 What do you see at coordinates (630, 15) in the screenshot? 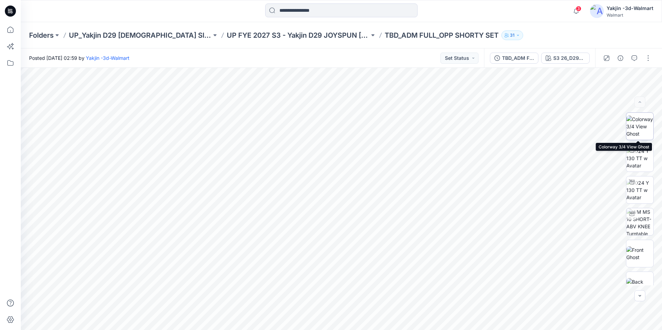
I see `div: Walmart` at bounding box center [630, 15].